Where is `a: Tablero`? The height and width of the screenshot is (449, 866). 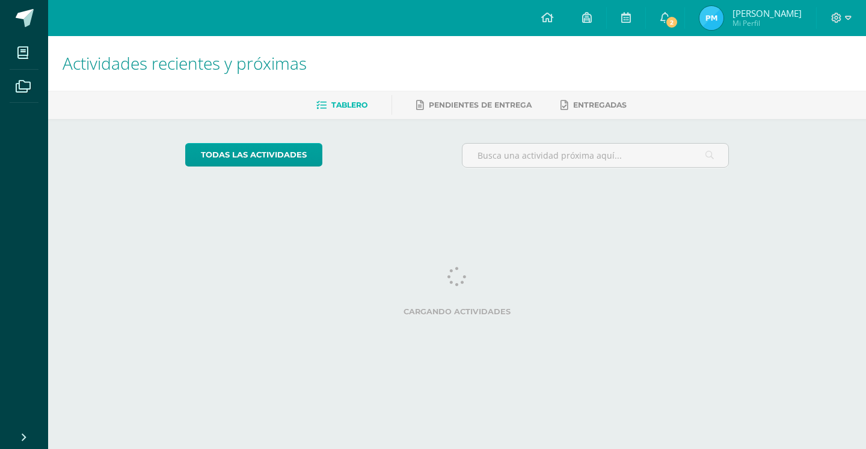
a: Tablero is located at coordinates (342, 105).